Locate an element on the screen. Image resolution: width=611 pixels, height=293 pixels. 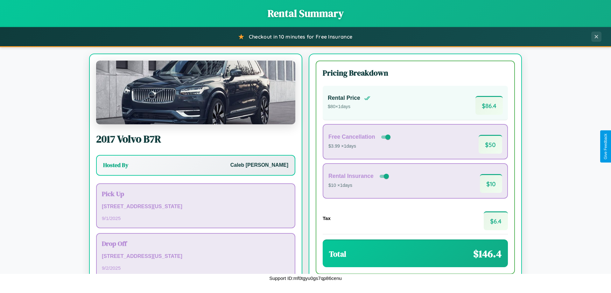
span: Checkout in 10 minutes for Free Insurance is located at coordinates (301, 37).